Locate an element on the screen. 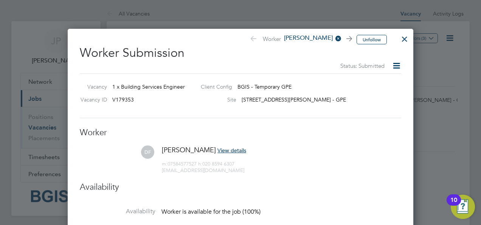  span: View details is located at coordinates (232, 150).